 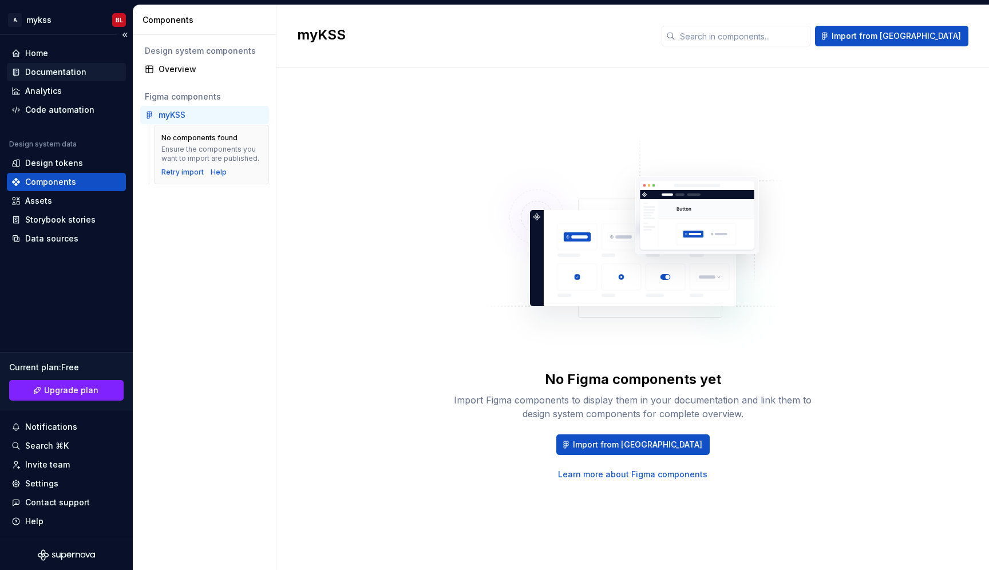 I want to click on div: Search ⌘K, so click(x=47, y=446).